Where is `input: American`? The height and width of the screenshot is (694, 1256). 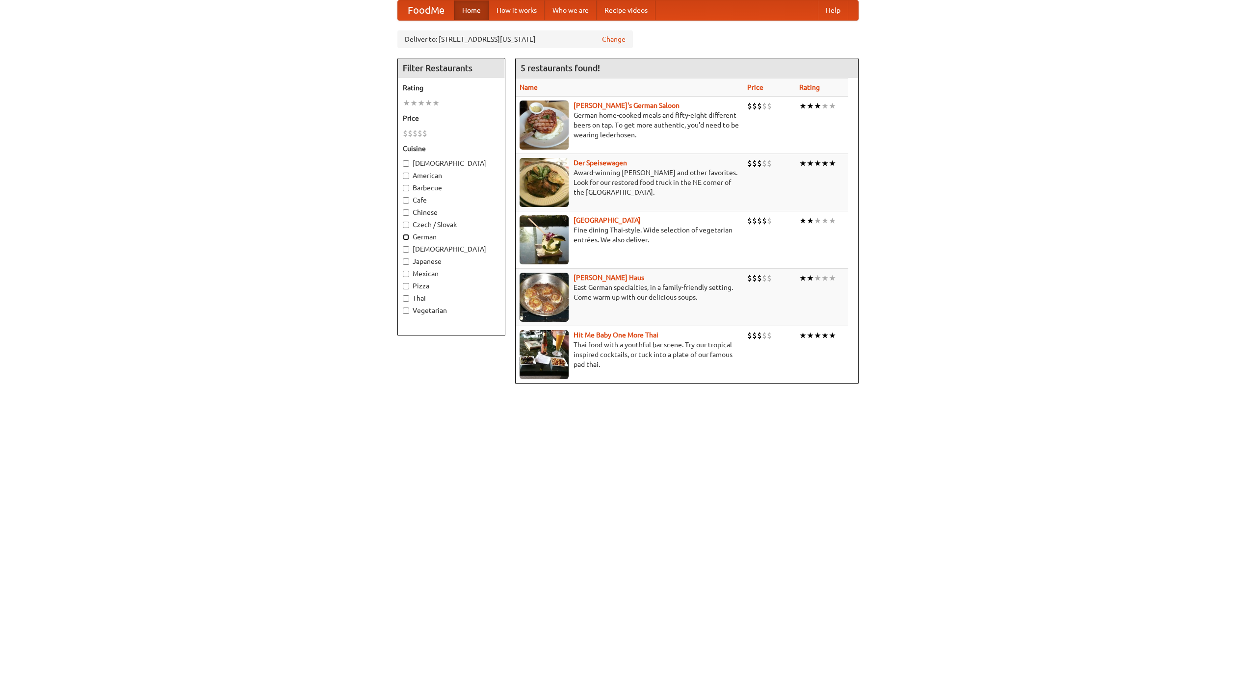
input: American is located at coordinates (406, 176).